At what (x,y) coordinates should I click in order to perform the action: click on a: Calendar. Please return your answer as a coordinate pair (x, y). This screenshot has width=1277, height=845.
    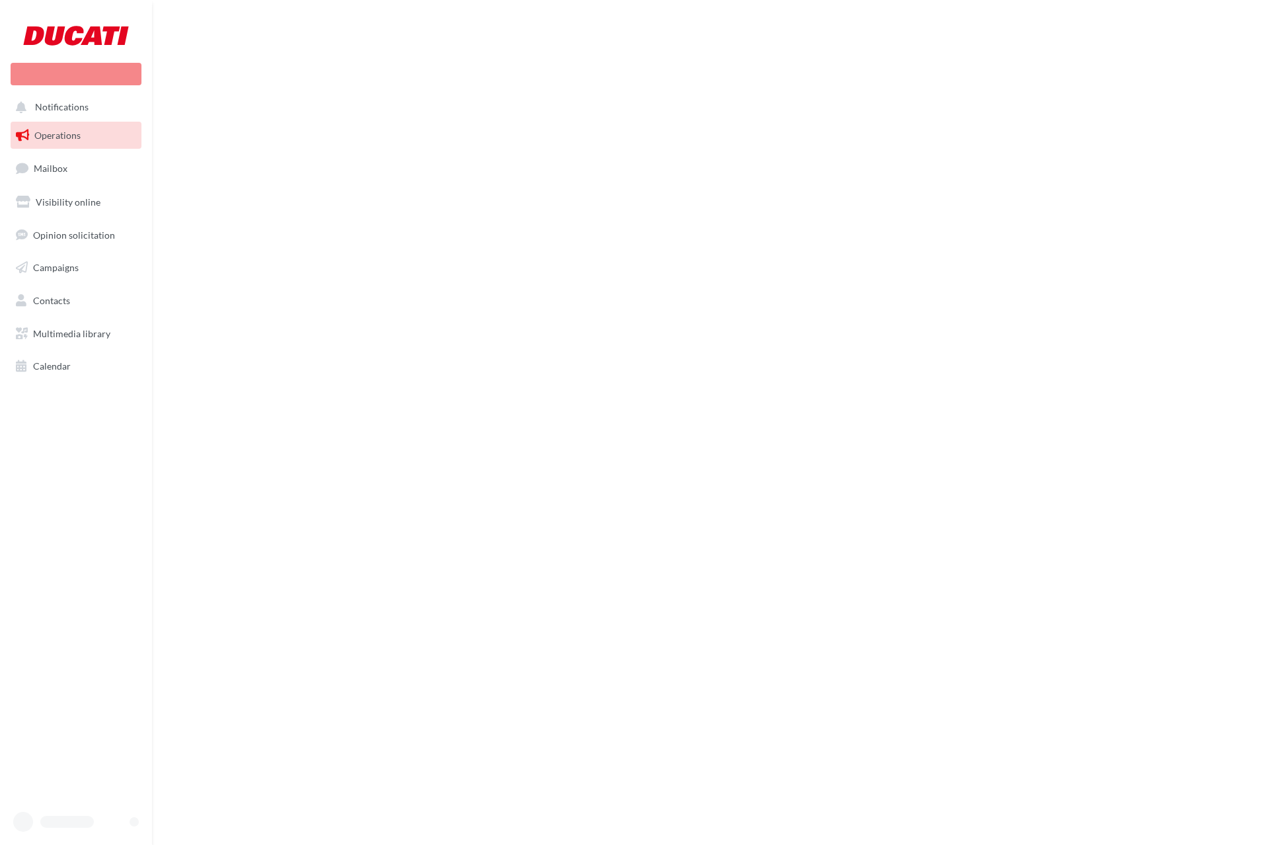
    Looking at the image, I should click on (76, 366).